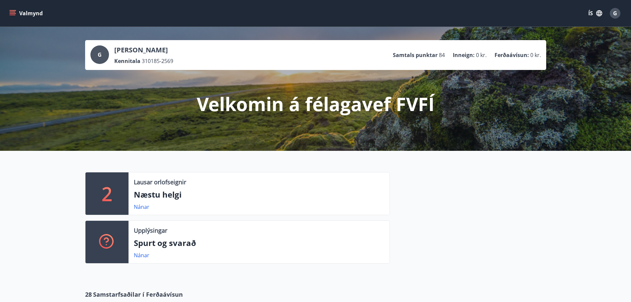 The height and width of the screenshot is (302, 631). Describe the element at coordinates (107, 193) in the screenshot. I see `p: 2` at that location.